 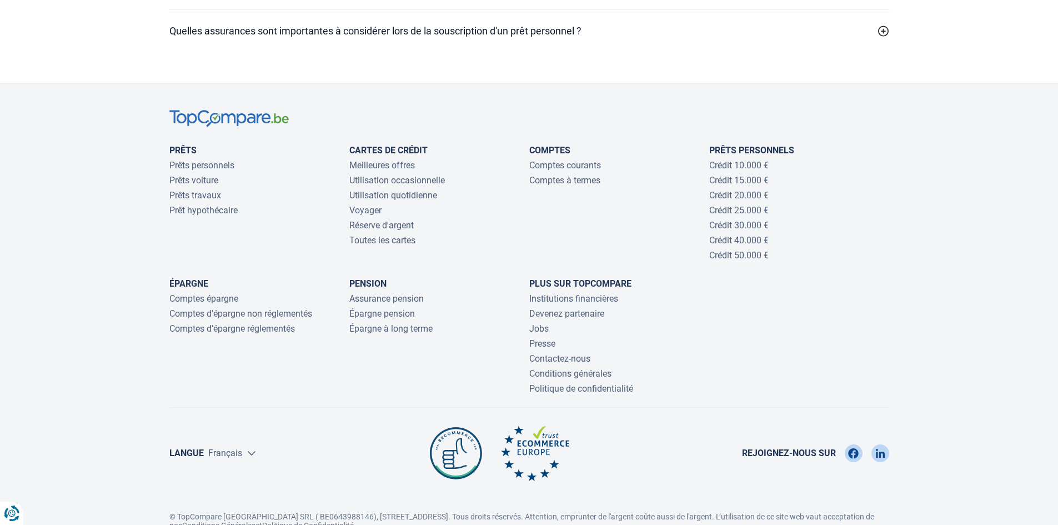 I want to click on label: Langue, so click(x=187, y=453).